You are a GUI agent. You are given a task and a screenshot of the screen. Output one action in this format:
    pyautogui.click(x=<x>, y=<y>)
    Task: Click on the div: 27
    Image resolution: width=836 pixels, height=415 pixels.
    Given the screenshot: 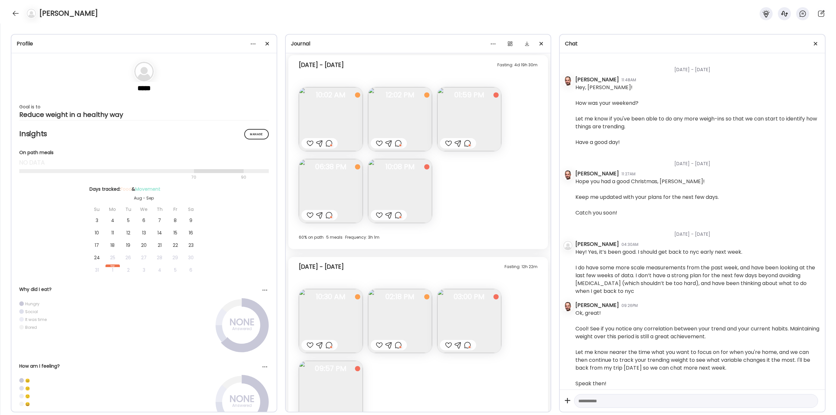 What is the action you would take?
    pyautogui.click(x=144, y=258)
    